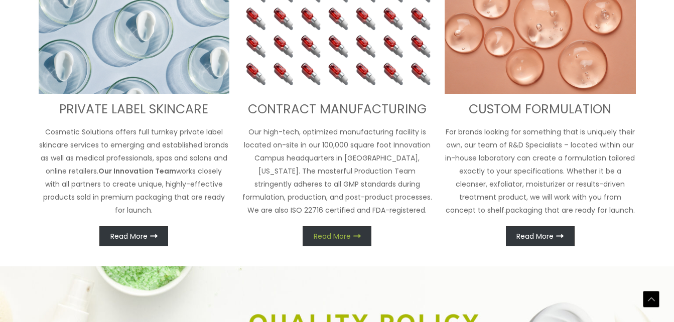  Describe the element at coordinates (540, 171) in the screenshot. I see `p: For brands looking for something that is uniquely their own, our team of R&D Specialists – locate...` at that location.